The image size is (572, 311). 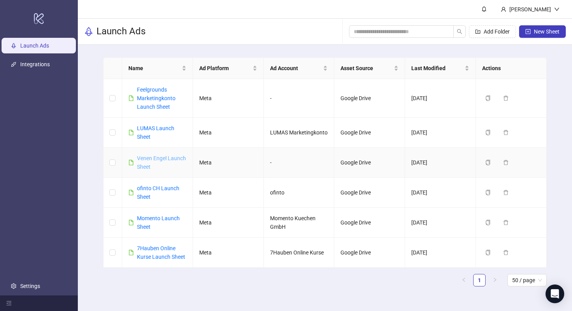 I want to click on span: bell, so click(x=484, y=9).